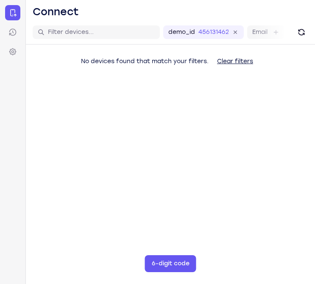 The image size is (315, 284). What do you see at coordinates (260, 32) in the screenshot?
I see `label: Email` at bounding box center [260, 32].